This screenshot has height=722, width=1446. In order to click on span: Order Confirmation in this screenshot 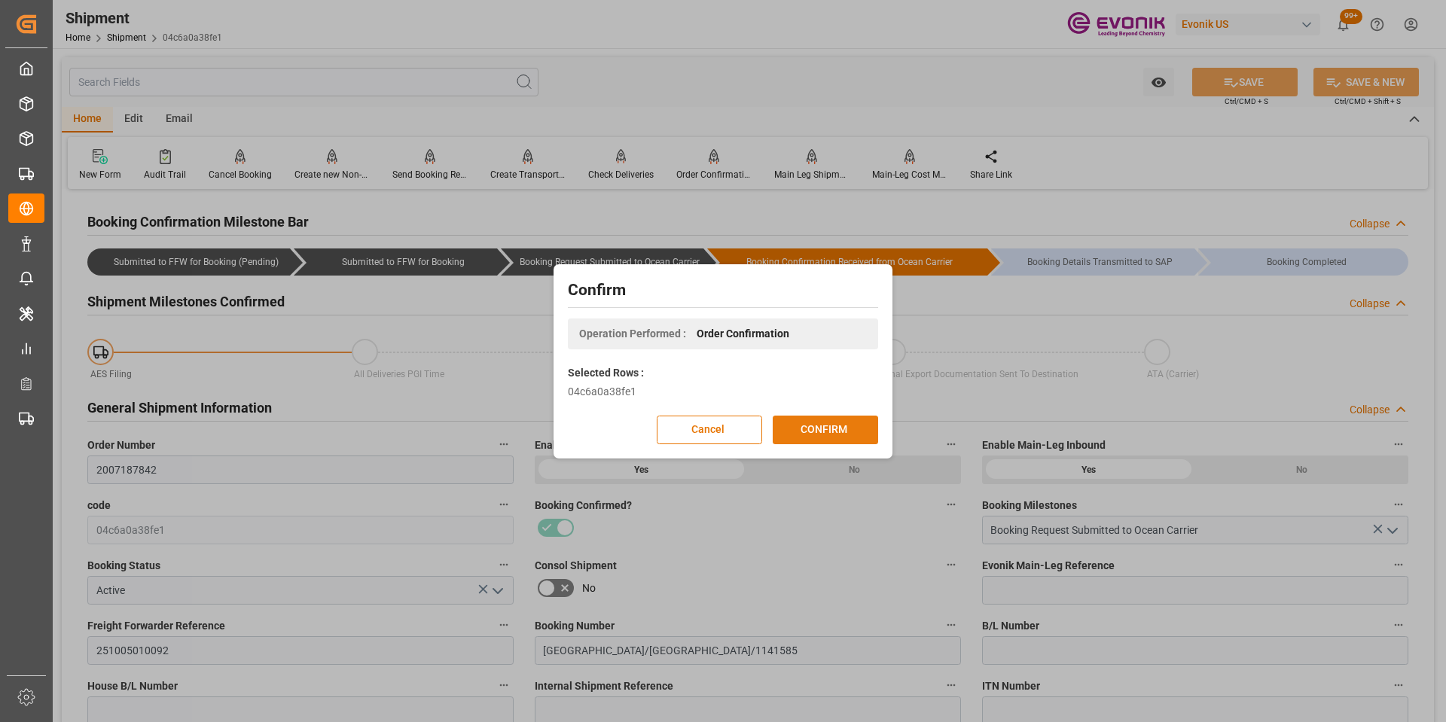, I will do `click(742, 334)`.